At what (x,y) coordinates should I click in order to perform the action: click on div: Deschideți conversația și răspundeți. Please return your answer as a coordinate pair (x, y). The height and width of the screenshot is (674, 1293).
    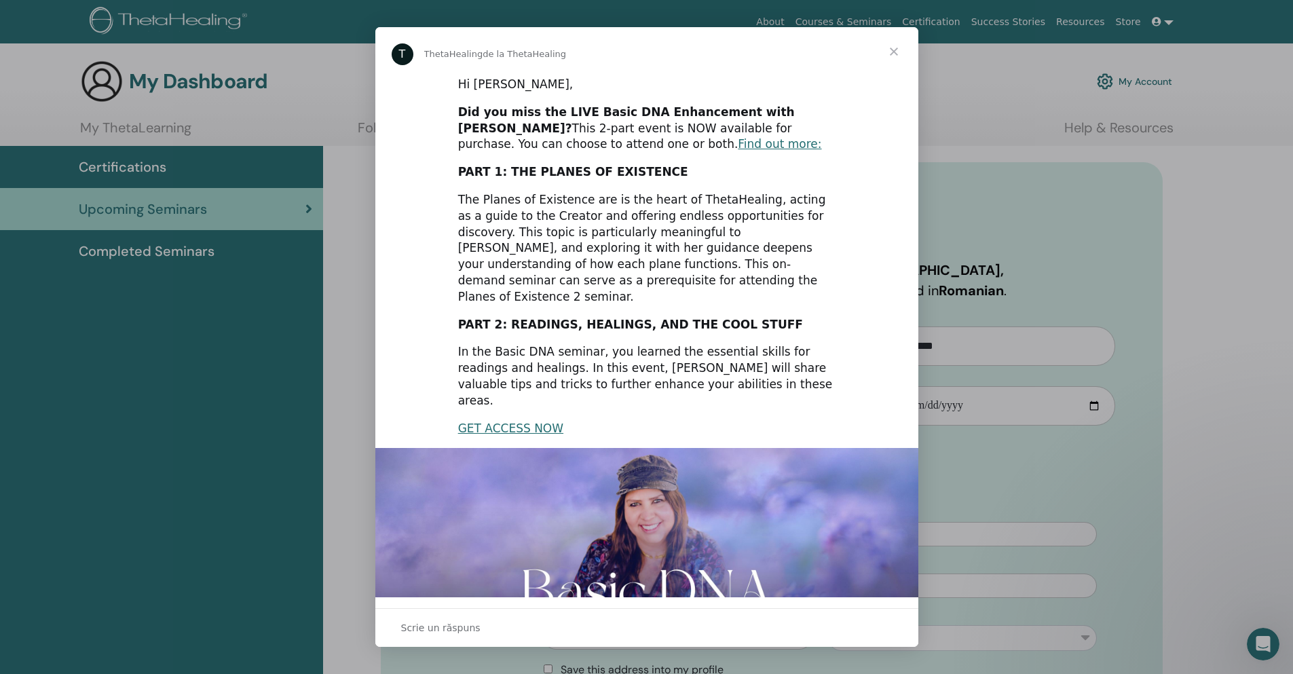
    Looking at the image, I should click on (647, 627).